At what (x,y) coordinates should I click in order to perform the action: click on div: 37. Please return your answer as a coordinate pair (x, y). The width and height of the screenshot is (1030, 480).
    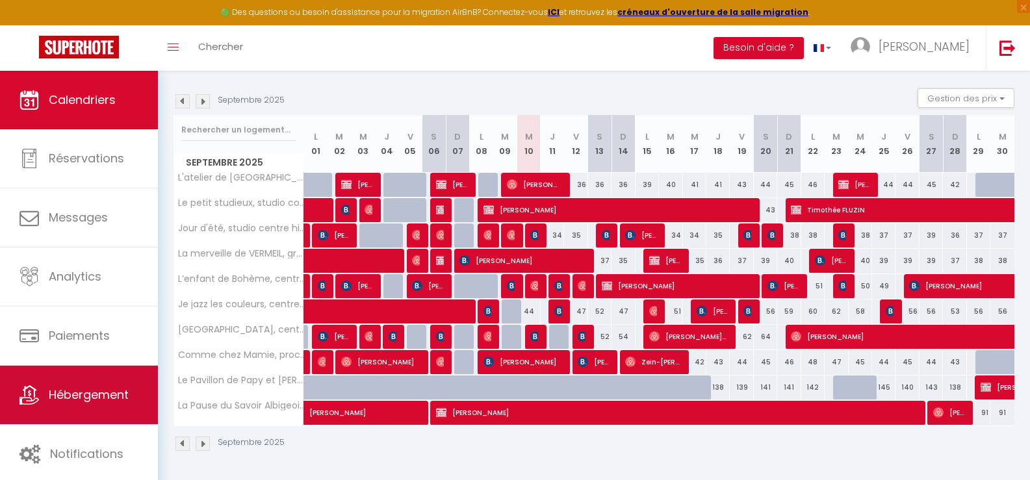
    Looking at the image, I should click on (1002, 235).